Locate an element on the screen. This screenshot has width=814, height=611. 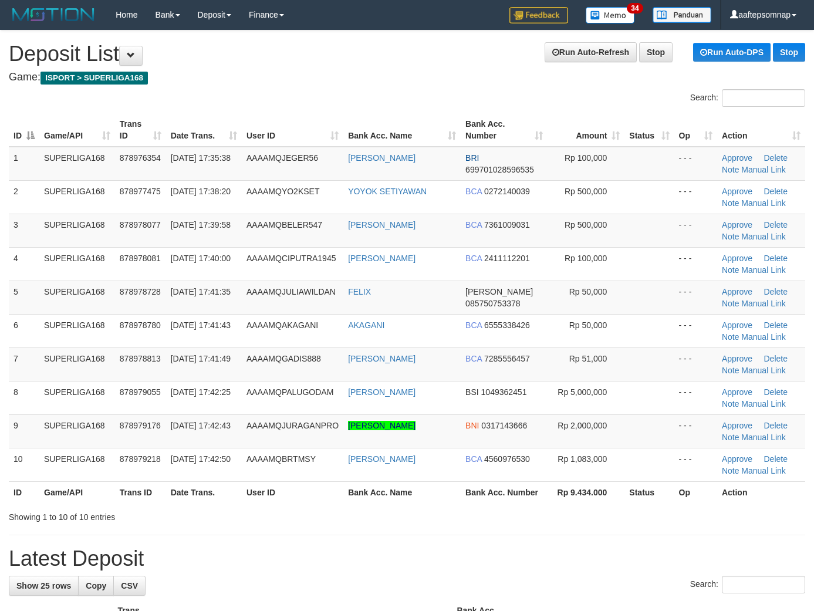
span: Rp 500,000 is located at coordinates (586, 225).